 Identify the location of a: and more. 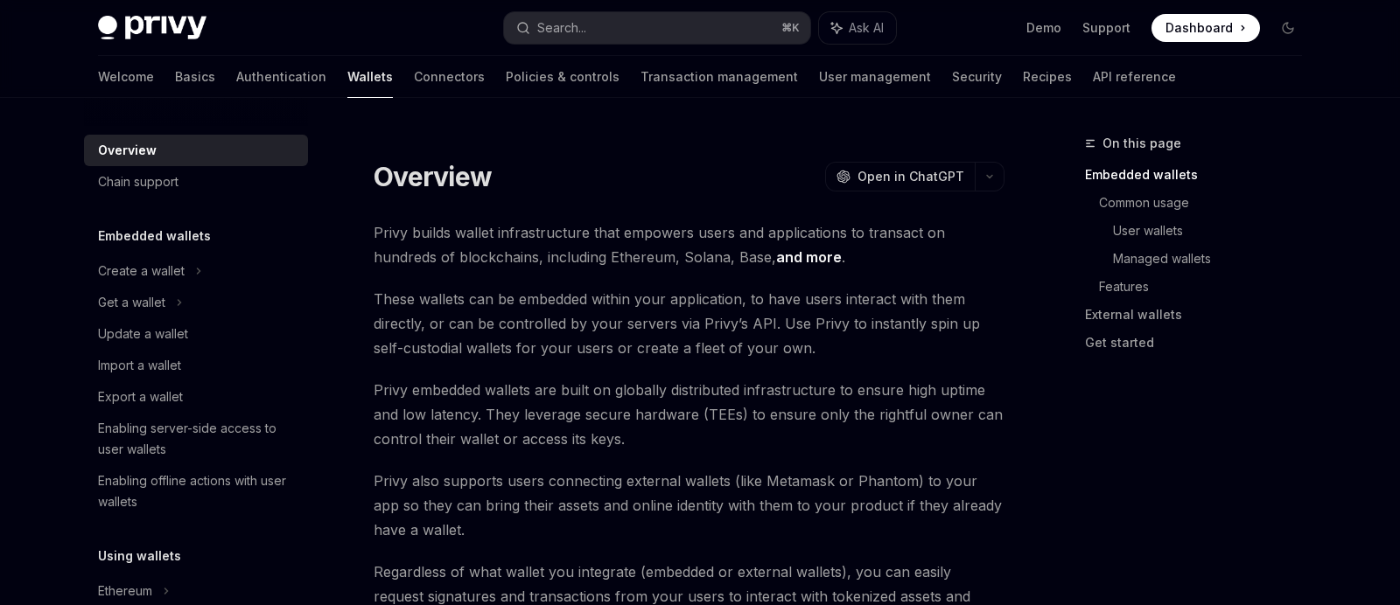
(808, 257).